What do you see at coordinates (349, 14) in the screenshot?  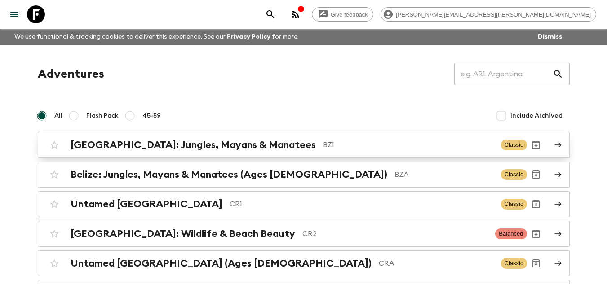 I see `span: Give feedback` at bounding box center [349, 14].